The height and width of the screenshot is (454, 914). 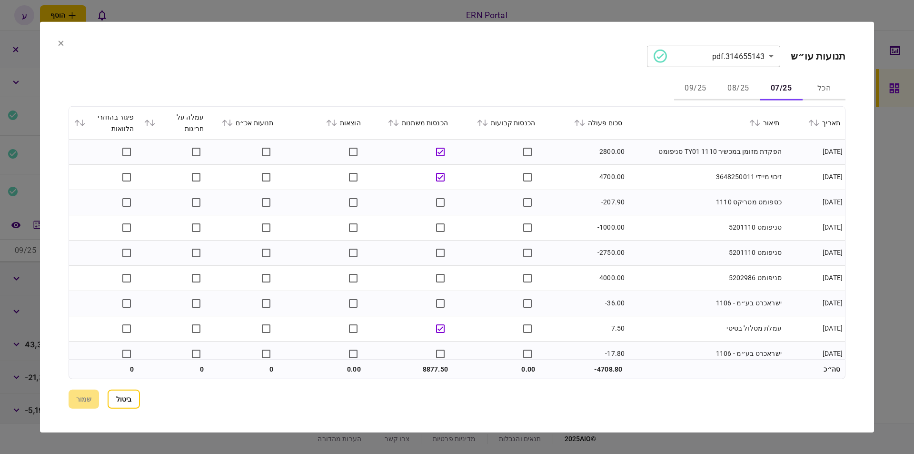 What do you see at coordinates (818, 56) in the screenshot?
I see `h2: תנועות עו״ש` at bounding box center [818, 56].